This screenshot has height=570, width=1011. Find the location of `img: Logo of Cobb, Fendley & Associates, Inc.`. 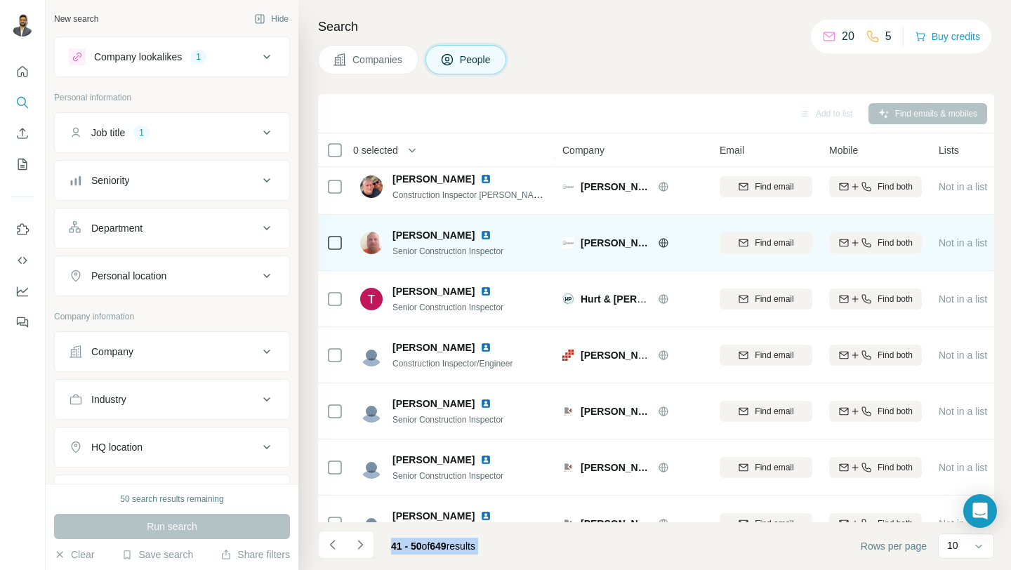

img: Logo of Cobb, Fendley & Associates, Inc. is located at coordinates (568, 355).